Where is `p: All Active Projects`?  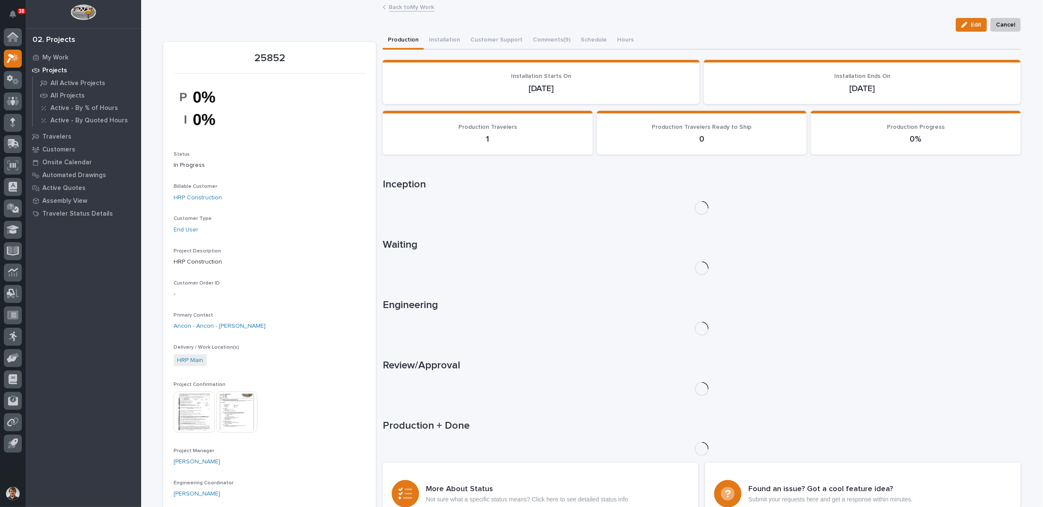
p: All Active Projects is located at coordinates (78, 83).